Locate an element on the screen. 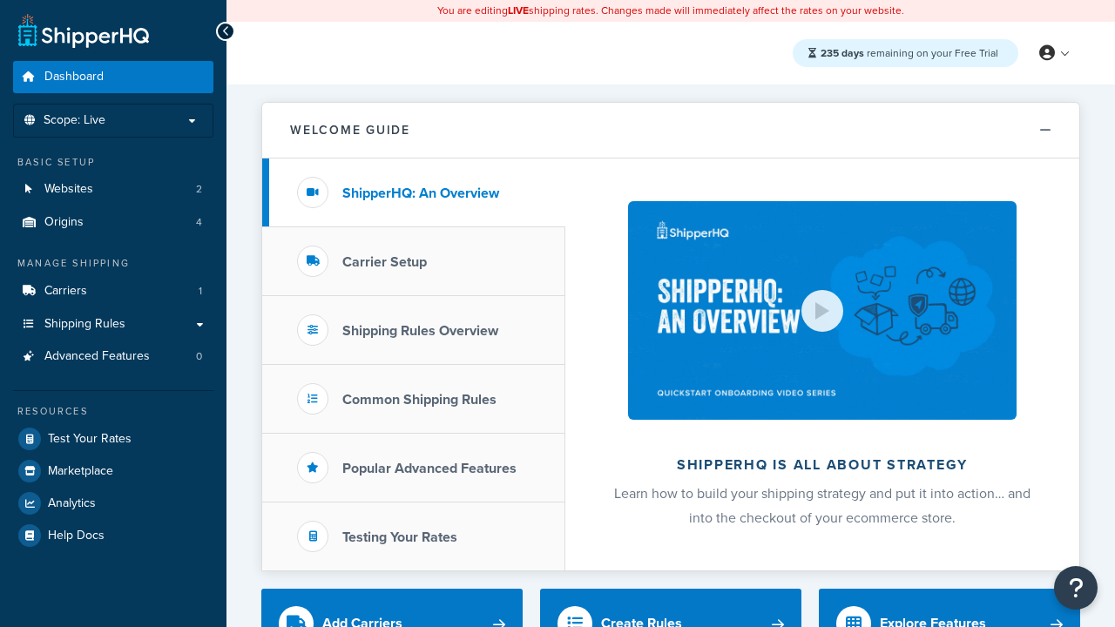  button: Welcome Guide is located at coordinates (671, 131).